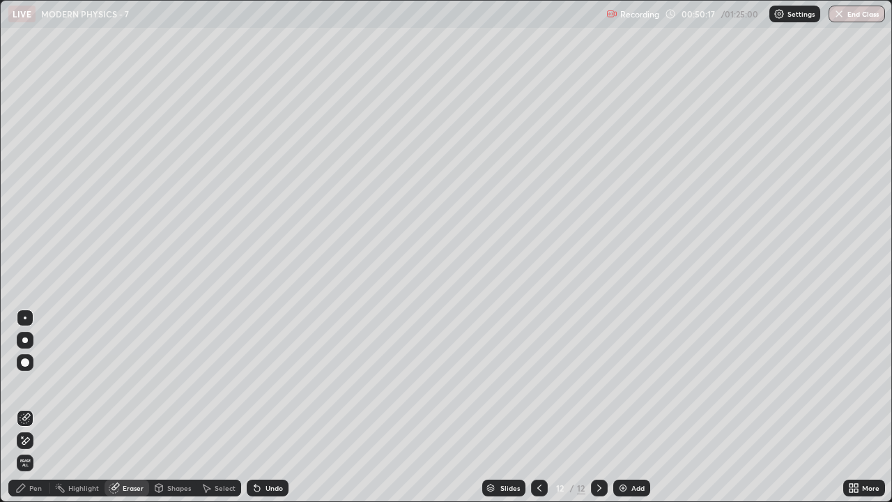 The height and width of the screenshot is (502, 892). I want to click on p: Settings, so click(801, 14).